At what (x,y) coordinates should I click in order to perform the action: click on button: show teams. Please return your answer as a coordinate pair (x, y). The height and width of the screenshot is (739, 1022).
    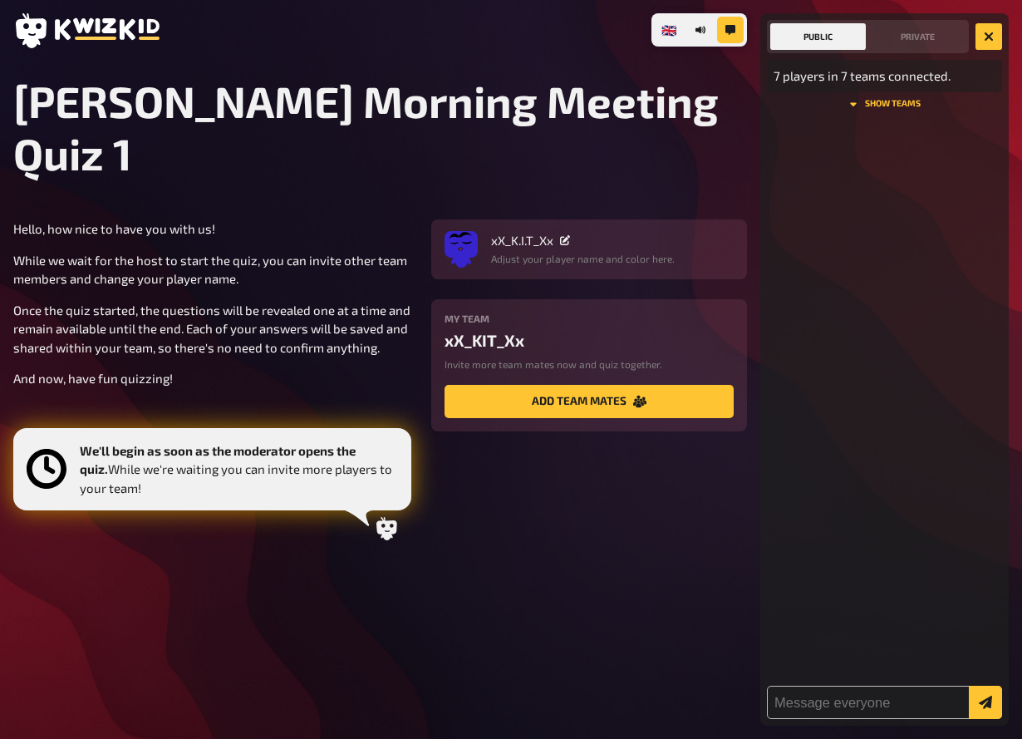
    Looking at the image, I should click on (884, 104).